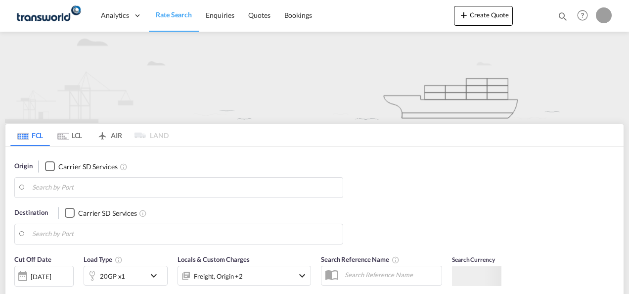 The width and height of the screenshot is (629, 294). I want to click on img: new-FCL.png, so click(314, 77).